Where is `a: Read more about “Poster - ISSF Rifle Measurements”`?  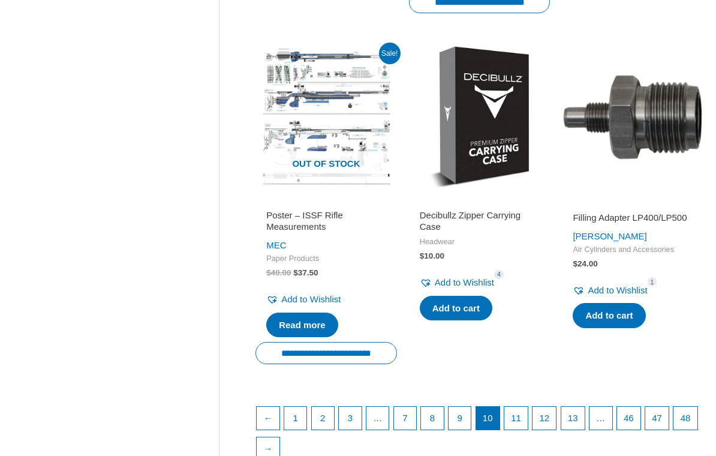 a: Read more about “Poster - ISSF Rifle Measurements” is located at coordinates (302, 325).